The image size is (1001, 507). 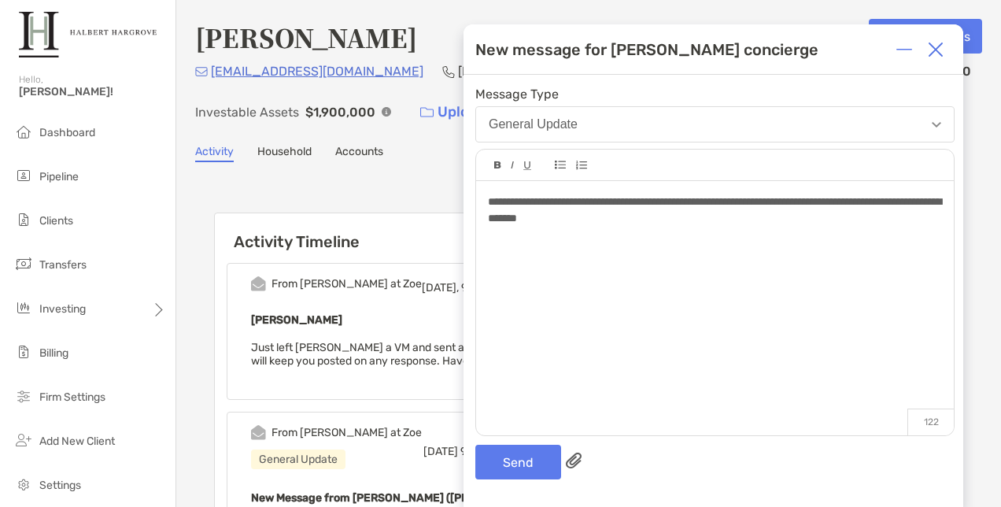 What do you see at coordinates (87, 35) in the screenshot?
I see `img: Zoe Logo` at bounding box center [87, 35].